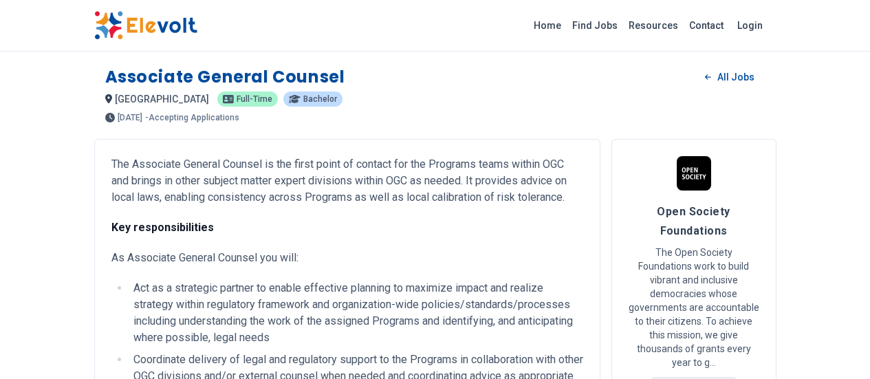 This screenshot has width=870, height=379. Describe the element at coordinates (693, 221) in the screenshot. I see `span: Open Society Foundations` at that location.